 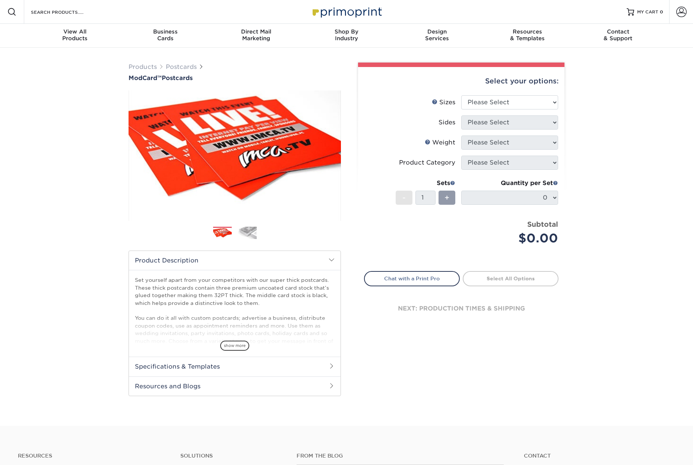 What do you see at coordinates (256, 36) in the screenshot?
I see `a: Direct MailMarketing` at bounding box center [256, 36].